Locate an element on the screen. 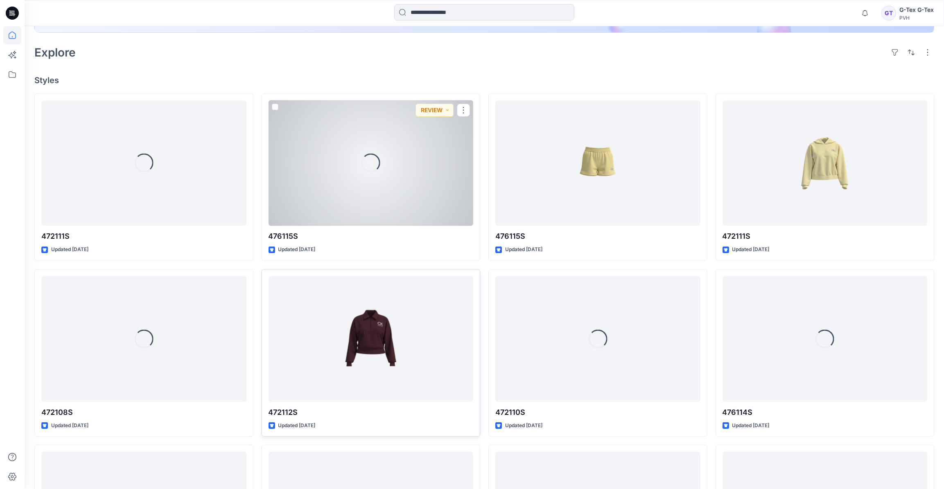  div: G-Tex G-Tex is located at coordinates (917, 10).